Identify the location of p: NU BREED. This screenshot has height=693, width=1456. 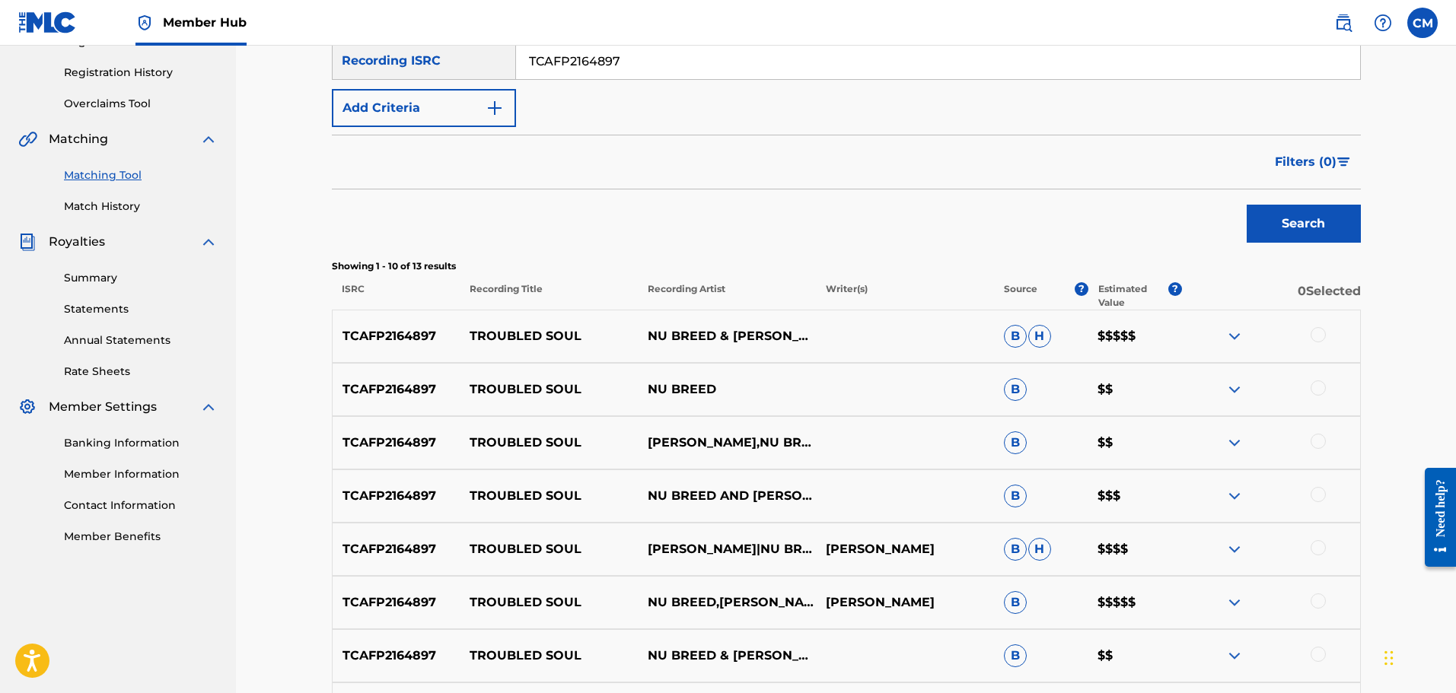
(727, 390).